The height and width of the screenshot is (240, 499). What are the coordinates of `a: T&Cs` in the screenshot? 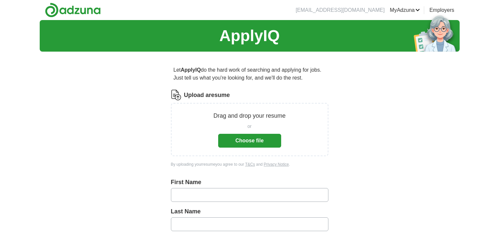 It's located at (250, 164).